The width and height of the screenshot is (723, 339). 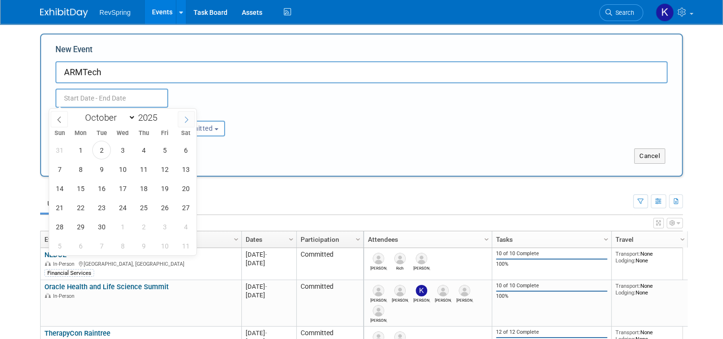 I want to click on span: September 2, 2025, so click(x=101, y=150).